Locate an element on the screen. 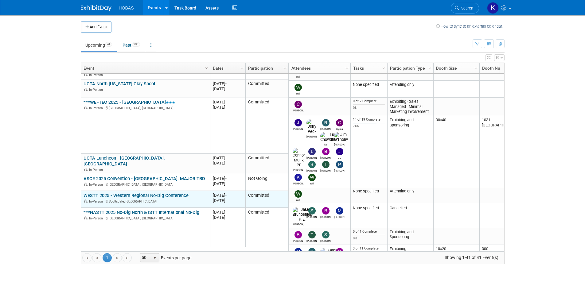 This screenshot has height=290, width=585. img: Lindsey Thiele is located at coordinates (312, 152).